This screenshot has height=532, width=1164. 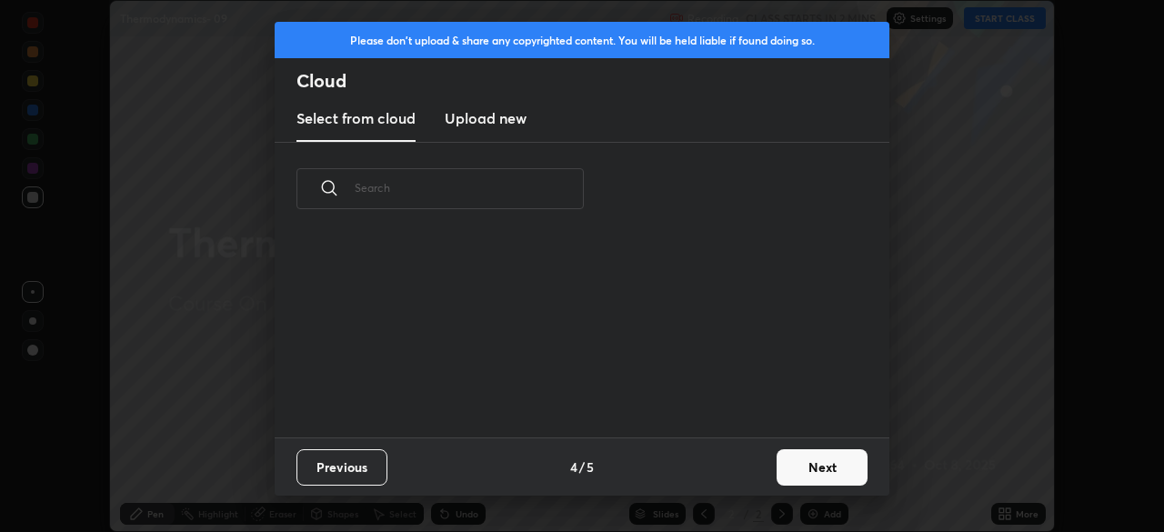 What do you see at coordinates (485, 118) in the screenshot?
I see `h3: Upload new` at bounding box center [485, 118].